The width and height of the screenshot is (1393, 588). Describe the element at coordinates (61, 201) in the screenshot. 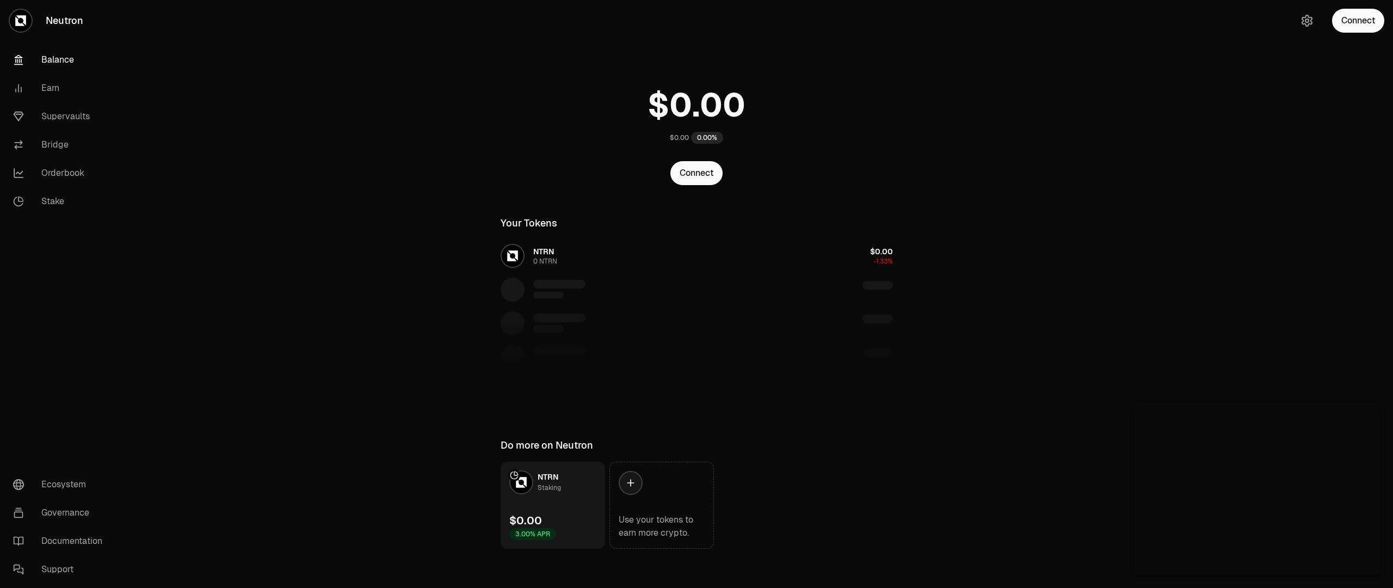

I see `a: Stake` at that location.